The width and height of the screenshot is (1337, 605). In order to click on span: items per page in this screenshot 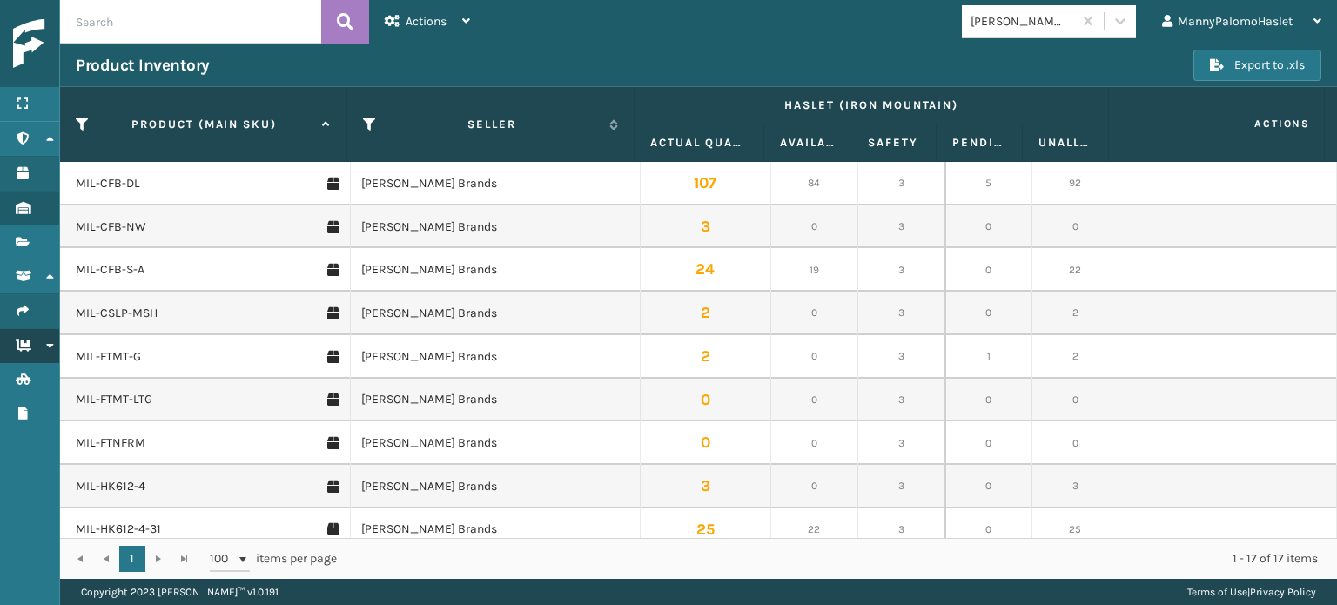, I will do `click(273, 559)`.